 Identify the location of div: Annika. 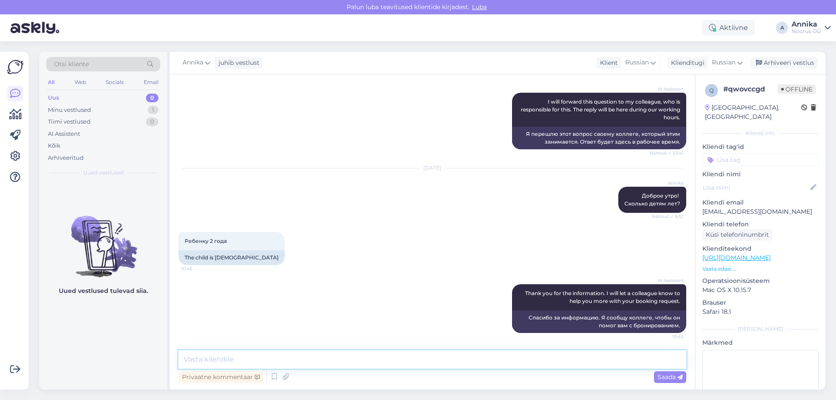
(807, 24).